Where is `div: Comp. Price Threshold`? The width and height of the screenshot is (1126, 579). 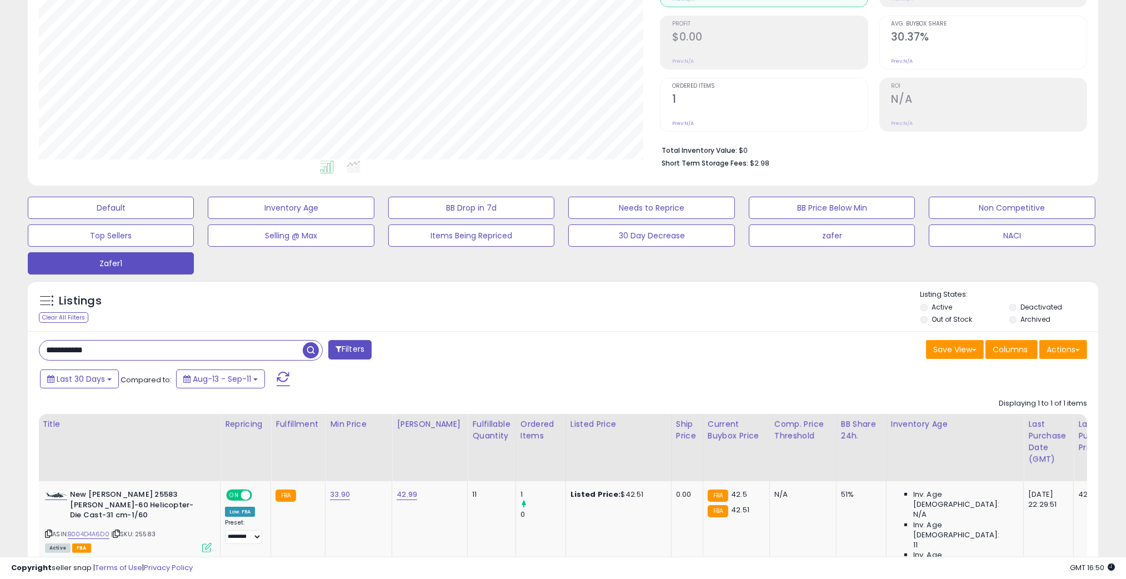
div: Comp. Price Threshold is located at coordinates (803, 430).